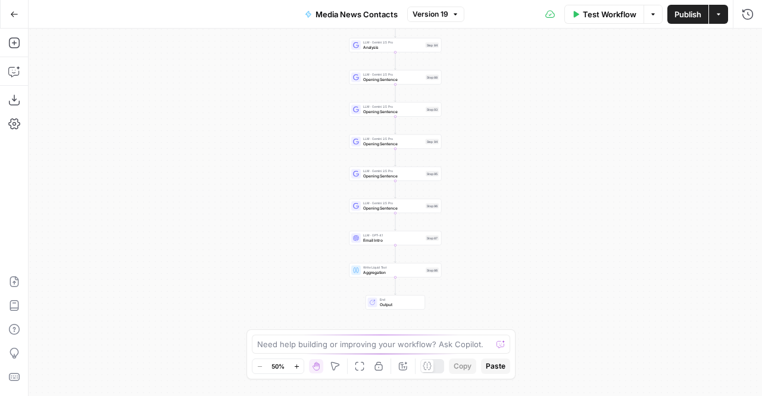  I want to click on div: LLM · GPT-4.1Email IntroStep 87, so click(395, 238).